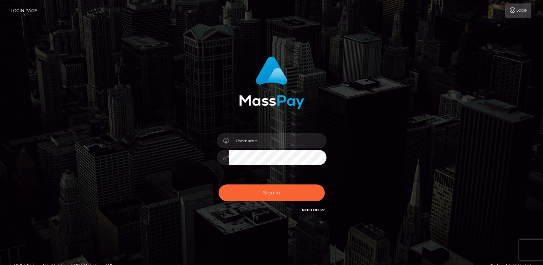 This screenshot has height=265, width=543. I want to click on a: Login, so click(518, 11).